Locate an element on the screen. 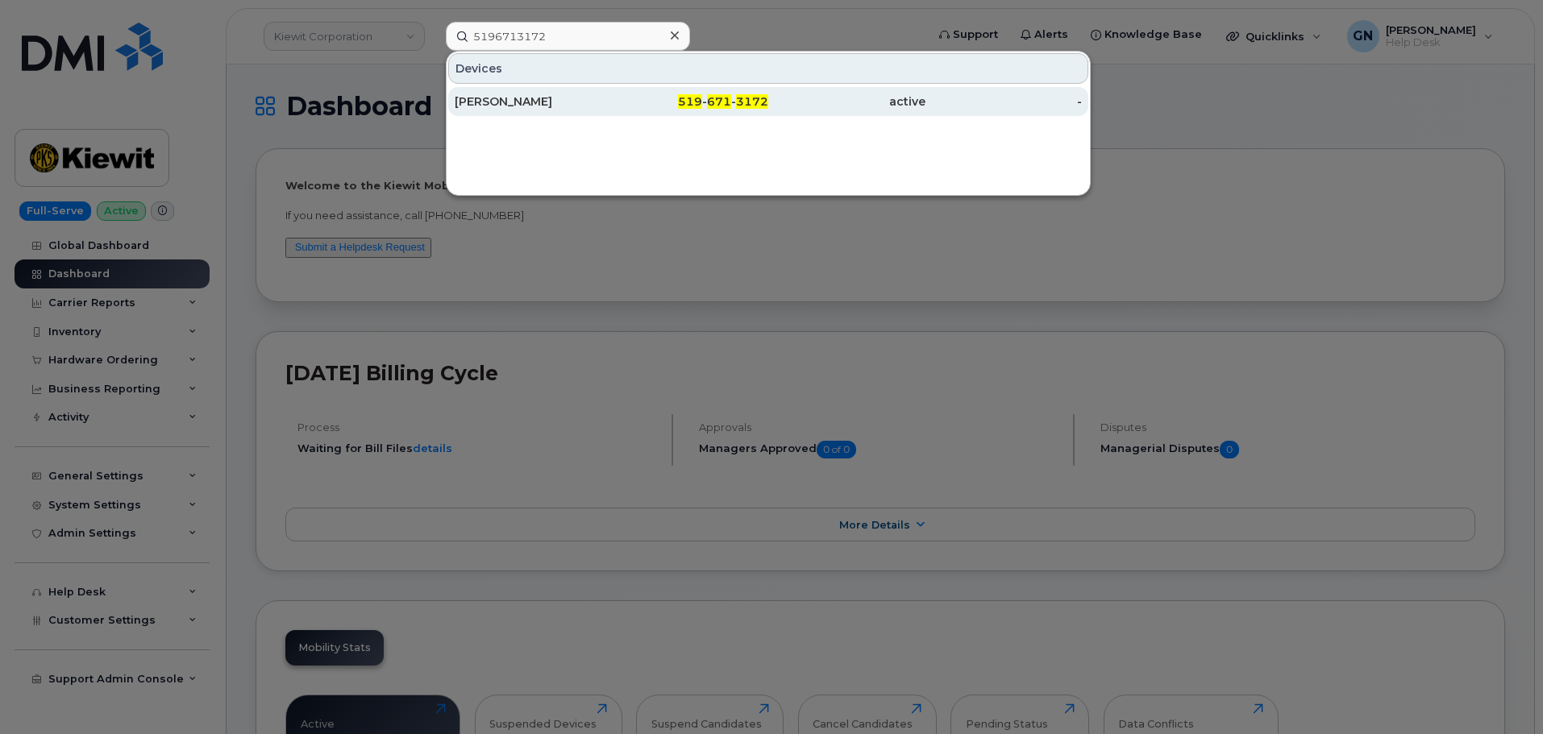  span: 671 is located at coordinates (719, 102).